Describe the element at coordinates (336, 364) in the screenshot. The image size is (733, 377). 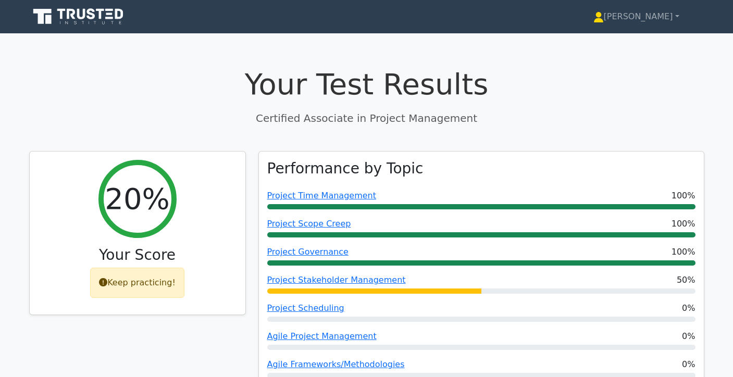
I see `a: Agile Frameworks/Methodologies` at that location.